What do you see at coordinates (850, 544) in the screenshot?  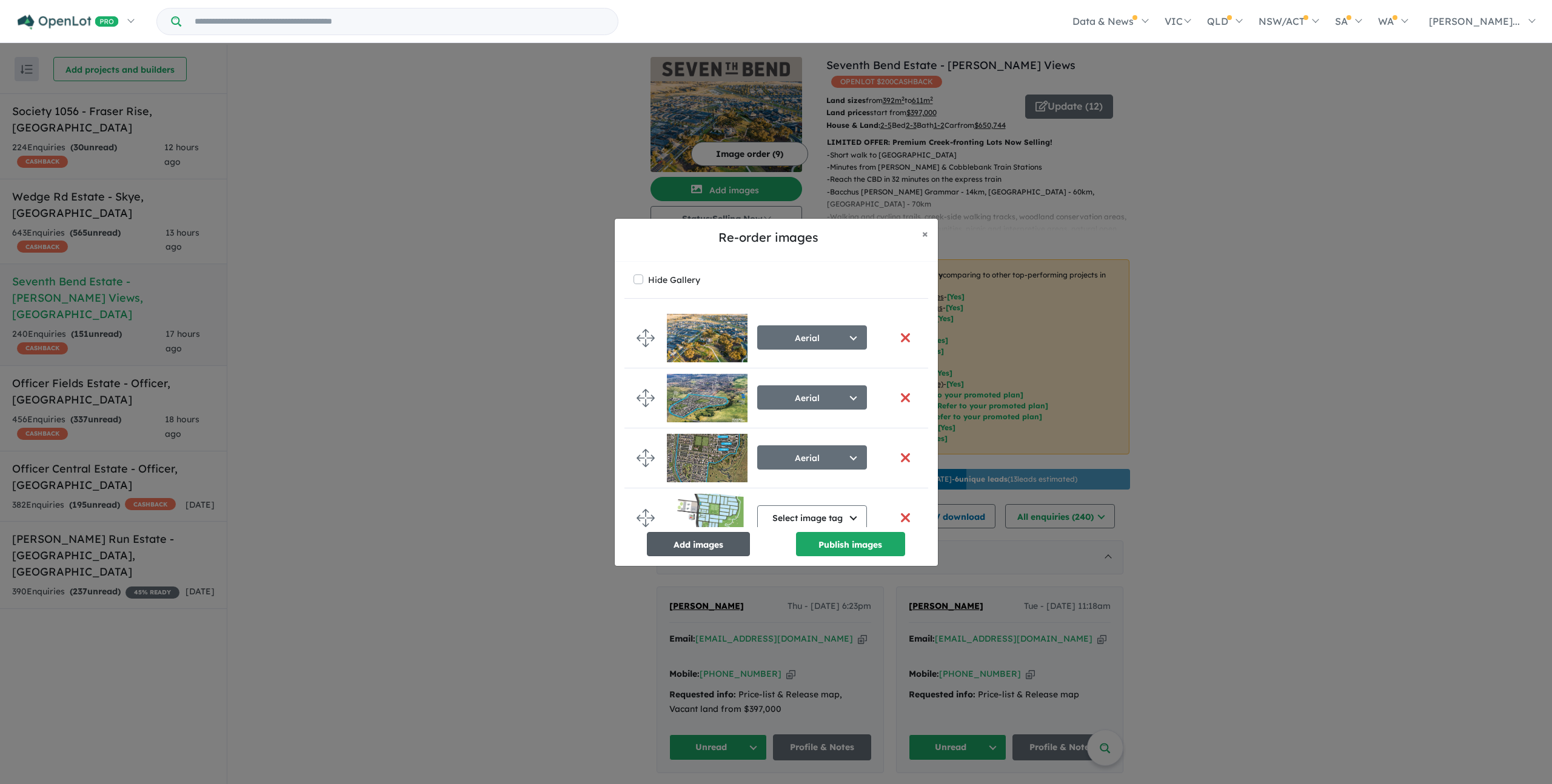 I see `button: Publish images` at bounding box center [850, 544].